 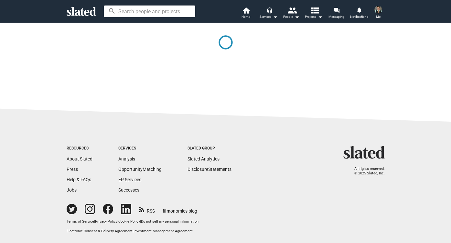 I want to click on button: Projects, so click(x=314, y=14).